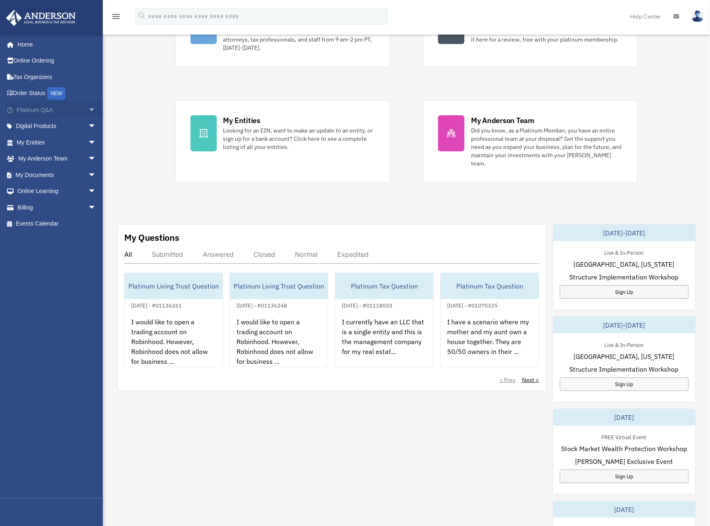 Image resolution: width=710 pixels, height=526 pixels. Describe the element at coordinates (697, 16) in the screenshot. I see `img: User Pic` at that location.